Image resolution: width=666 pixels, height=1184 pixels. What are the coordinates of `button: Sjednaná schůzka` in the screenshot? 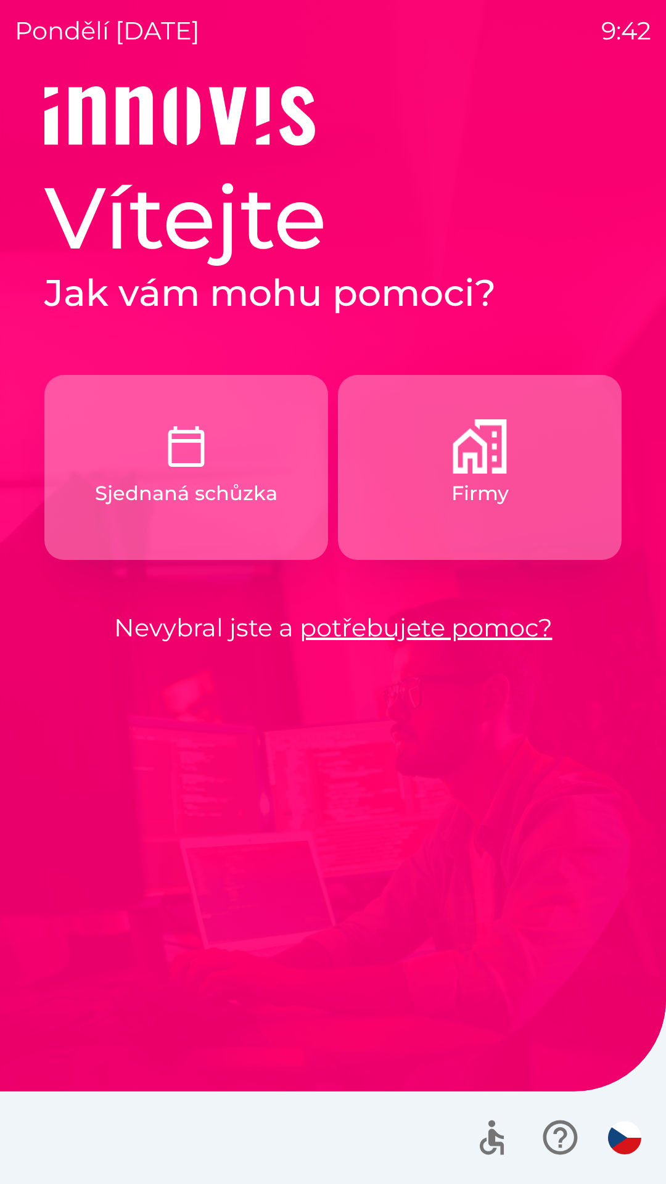 It's located at (186, 468).